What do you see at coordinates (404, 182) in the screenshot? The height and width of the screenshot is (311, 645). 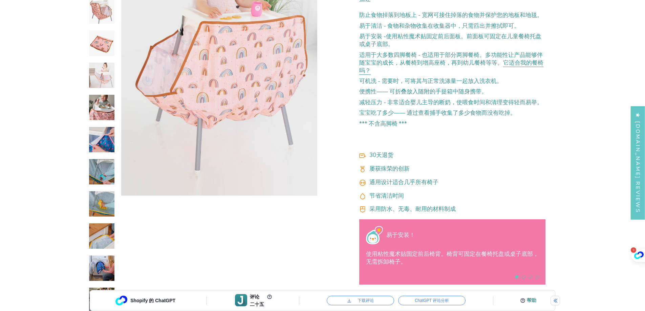 I see `font: 通用设计适合几乎所有椅子` at bounding box center [404, 182].